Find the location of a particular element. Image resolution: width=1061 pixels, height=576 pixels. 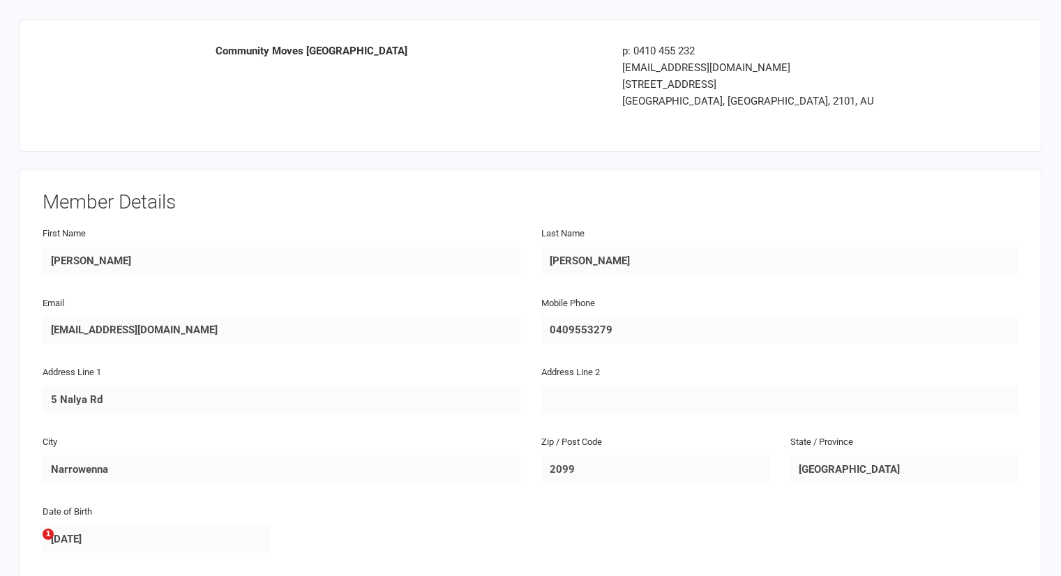

label: Date of Birth is located at coordinates (67, 512).